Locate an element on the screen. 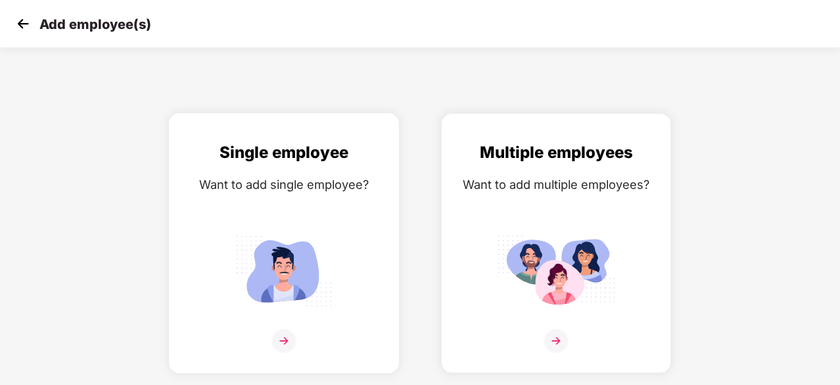 This screenshot has width=840, height=385. p: Add employee(s) is located at coordinates (95, 24).